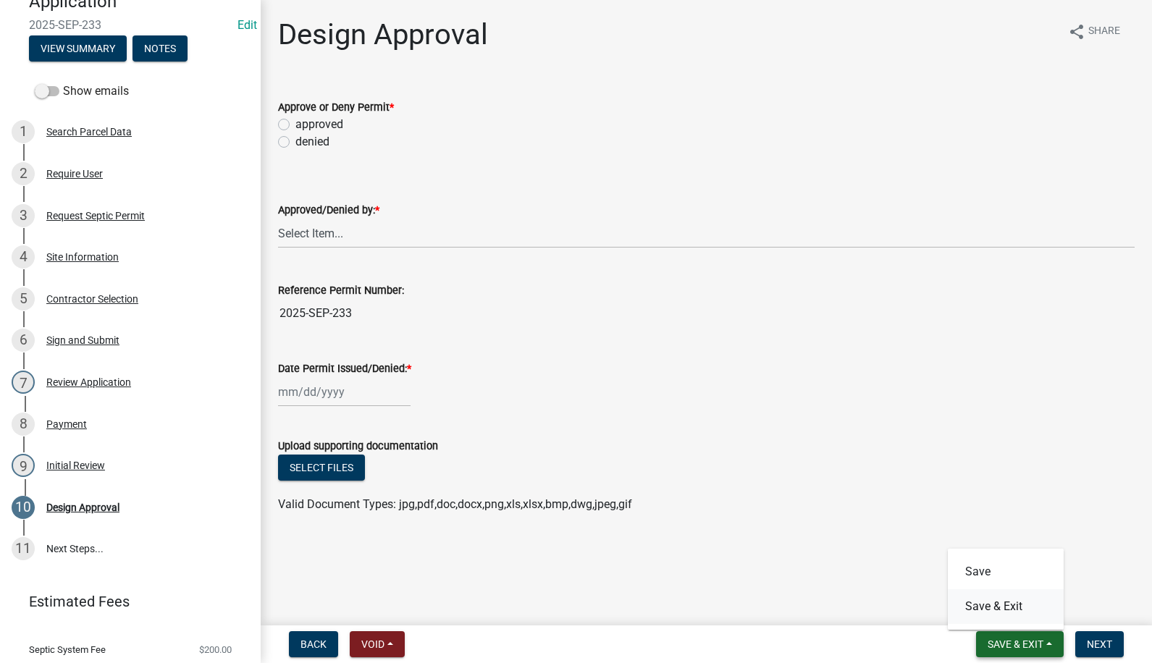 The image size is (1152, 663). I want to click on label: Upload supporting documentation, so click(358, 447).